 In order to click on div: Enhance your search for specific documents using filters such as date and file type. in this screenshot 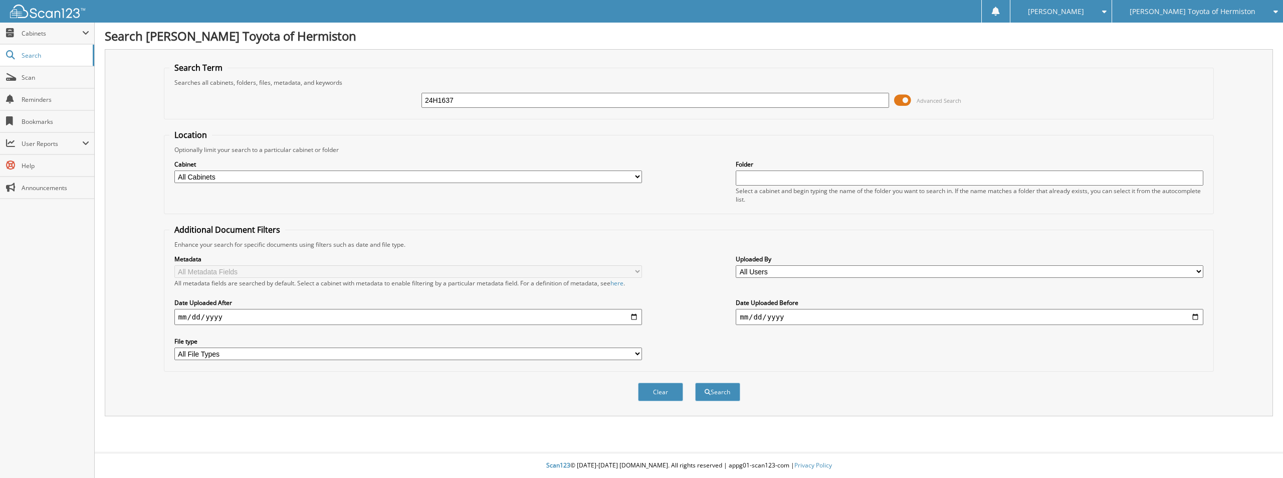, I will do `click(689, 244)`.